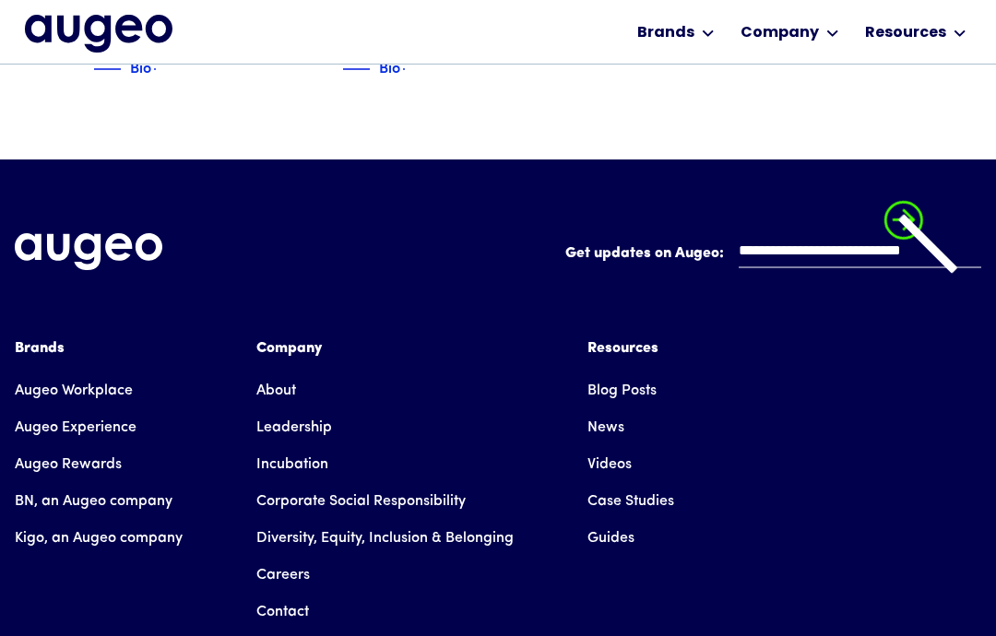 This screenshot has width=996, height=636. Describe the element at coordinates (606, 429) in the screenshot. I see `a: News` at that location.